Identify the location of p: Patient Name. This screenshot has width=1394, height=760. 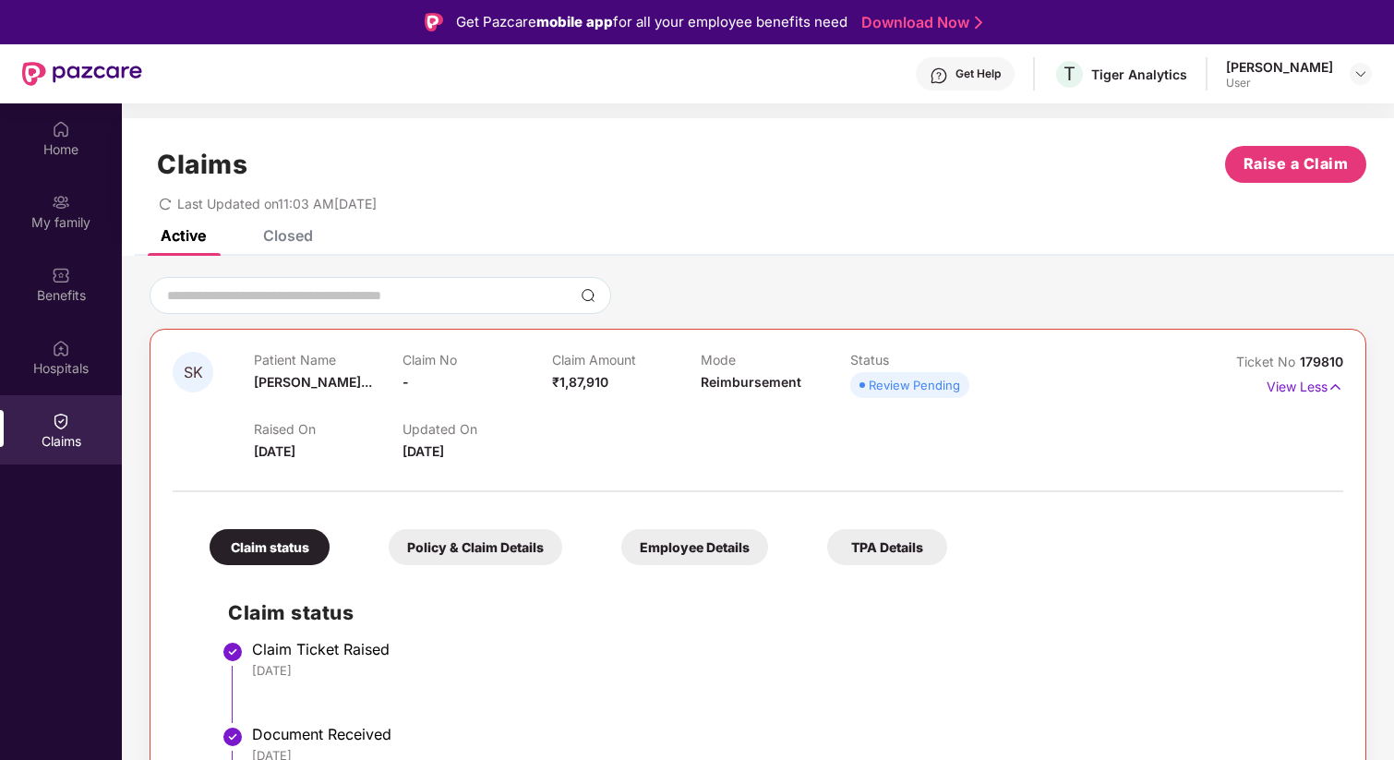
(328, 359).